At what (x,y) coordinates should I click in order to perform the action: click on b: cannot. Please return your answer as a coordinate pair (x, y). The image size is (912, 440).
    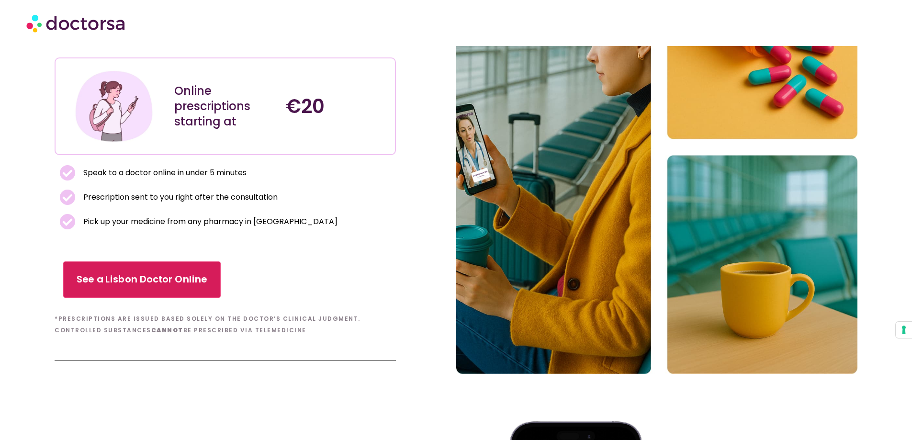
    Looking at the image, I should click on (167, 330).